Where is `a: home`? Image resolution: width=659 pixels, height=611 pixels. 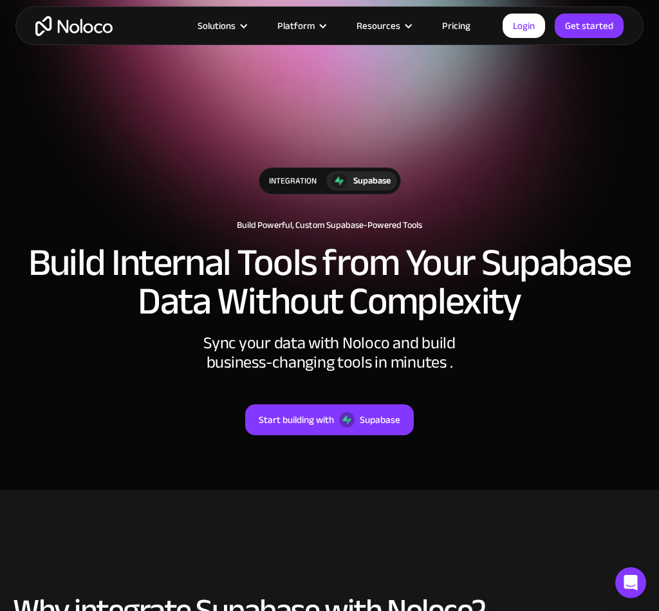 a: home is located at coordinates (74, 26).